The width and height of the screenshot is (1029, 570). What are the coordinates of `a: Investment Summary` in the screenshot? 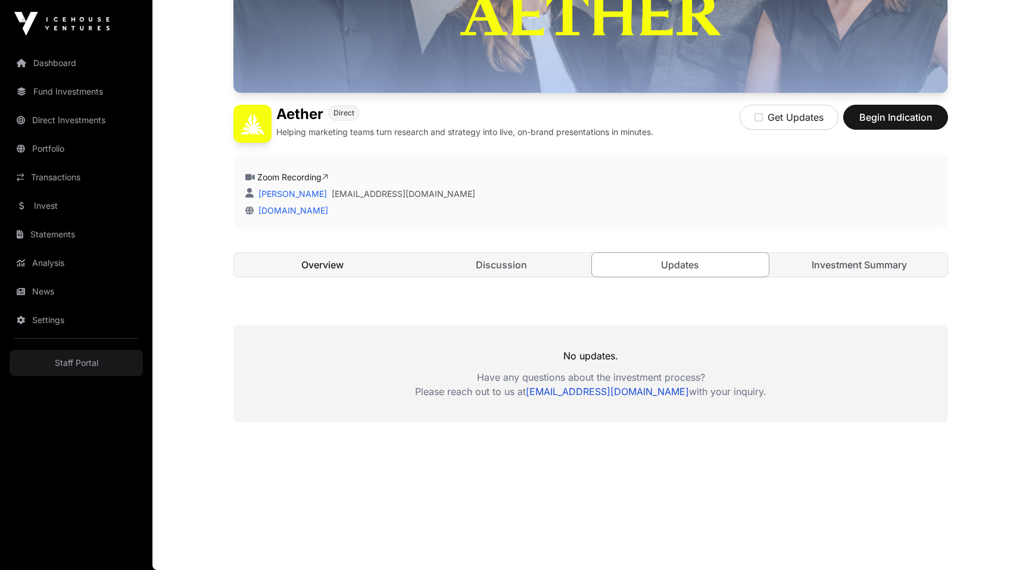 It's located at (859, 265).